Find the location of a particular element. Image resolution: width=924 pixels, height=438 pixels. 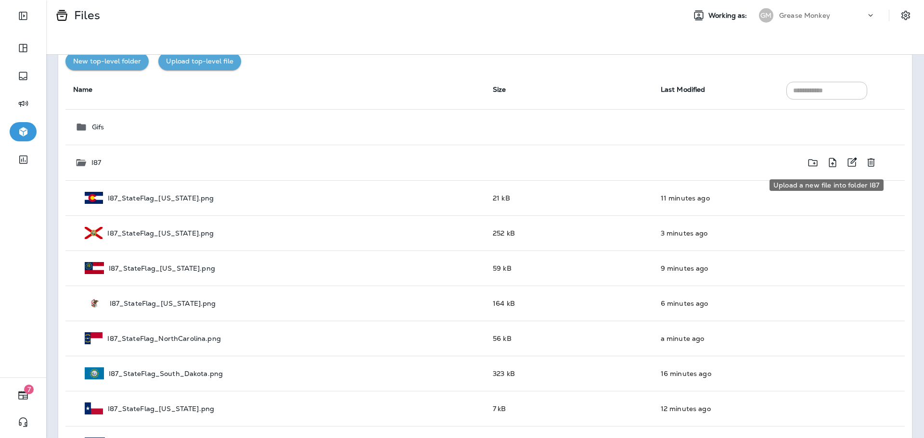

img: I87_StateFlag_Colorado.png is located at coordinates (94, 198).